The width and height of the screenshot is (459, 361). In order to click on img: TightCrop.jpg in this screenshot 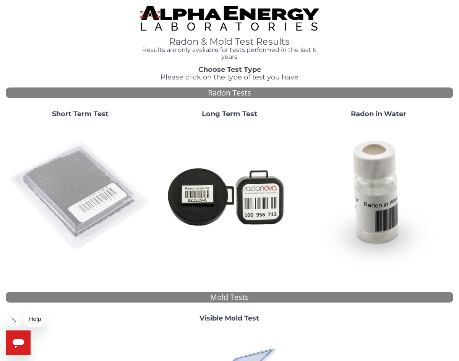, I will do `click(229, 18)`.